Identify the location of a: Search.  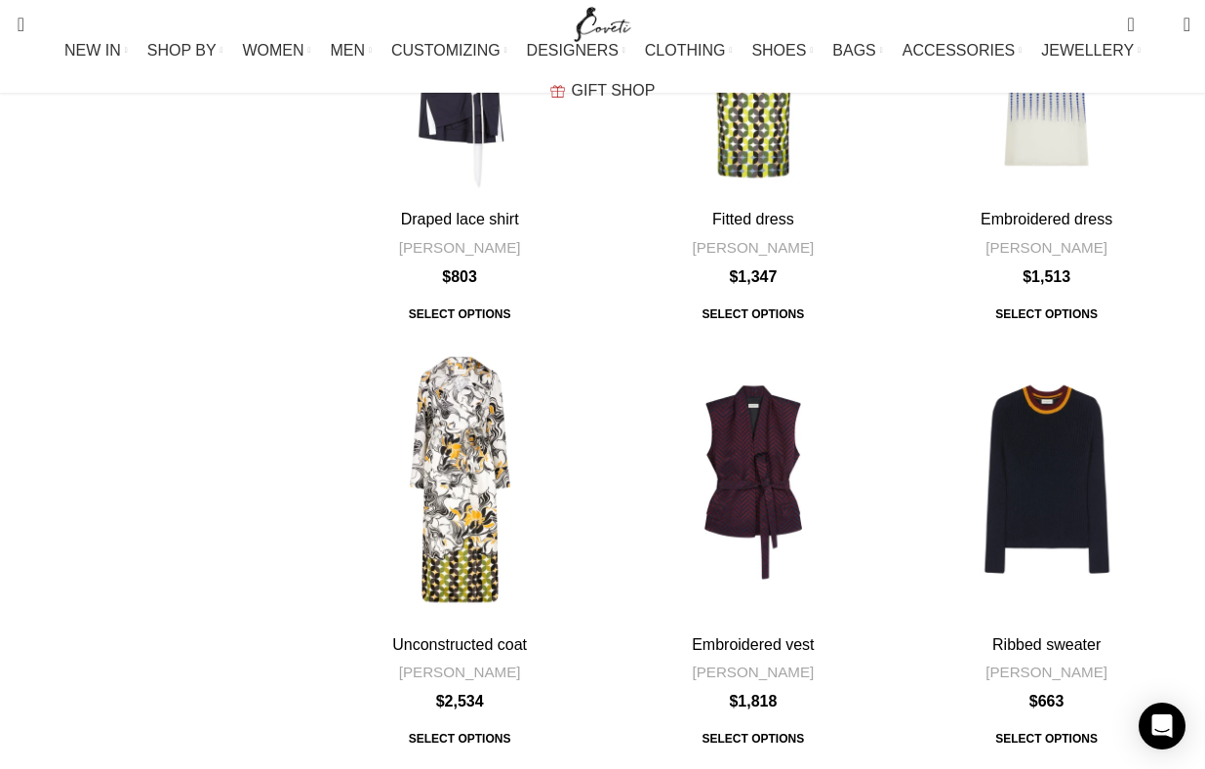
(15, 24).